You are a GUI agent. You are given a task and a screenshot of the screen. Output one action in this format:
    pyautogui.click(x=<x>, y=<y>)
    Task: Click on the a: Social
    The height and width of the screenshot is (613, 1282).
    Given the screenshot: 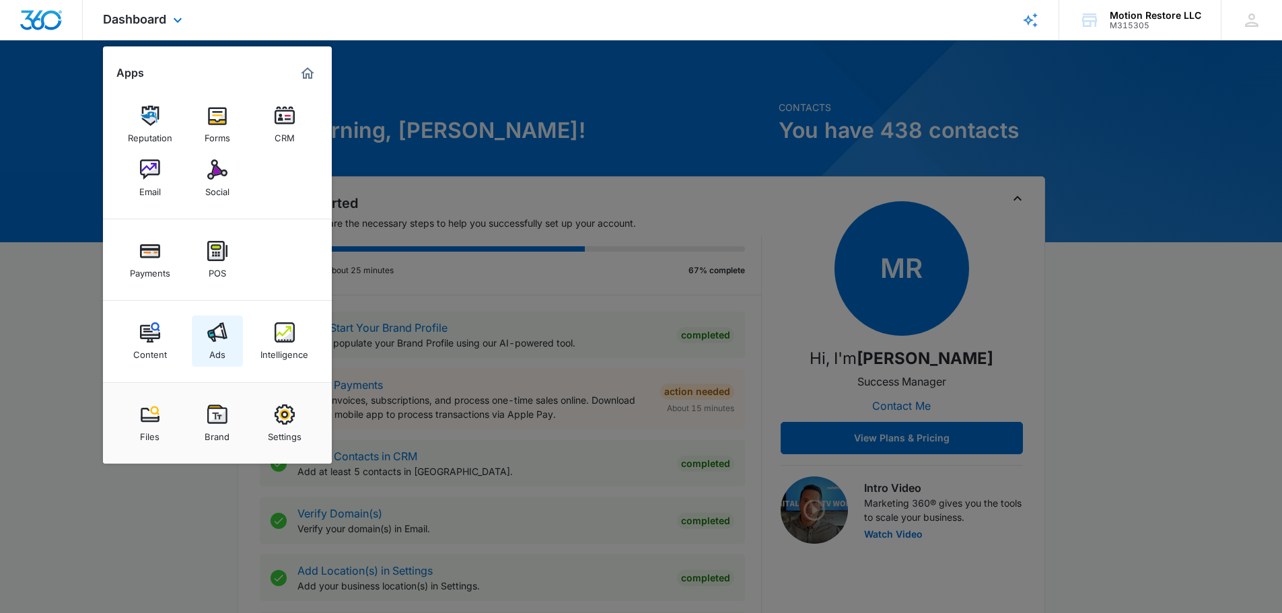 What is the action you would take?
    pyautogui.click(x=217, y=178)
    